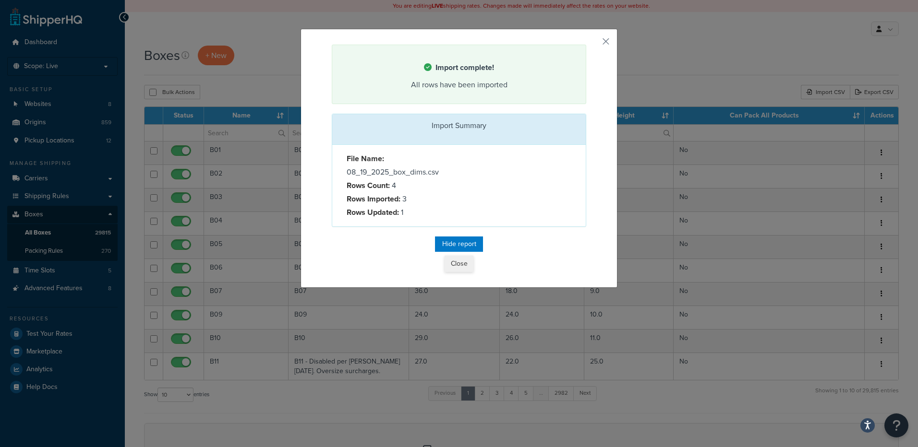 Image resolution: width=918 pixels, height=447 pixels. Describe the element at coordinates (365, 158) in the screenshot. I see `strong: File Name:` at that location.